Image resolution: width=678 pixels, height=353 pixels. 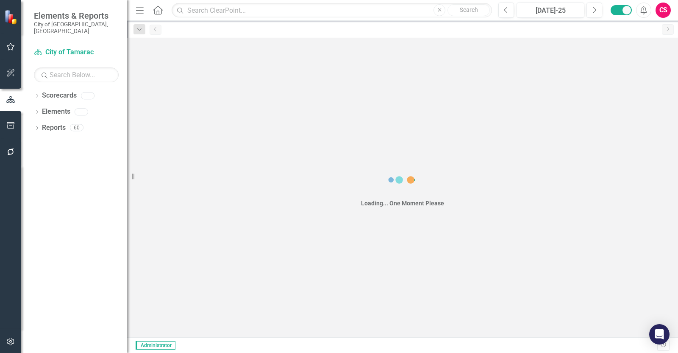 I want to click on div: CS, so click(x=663, y=10).